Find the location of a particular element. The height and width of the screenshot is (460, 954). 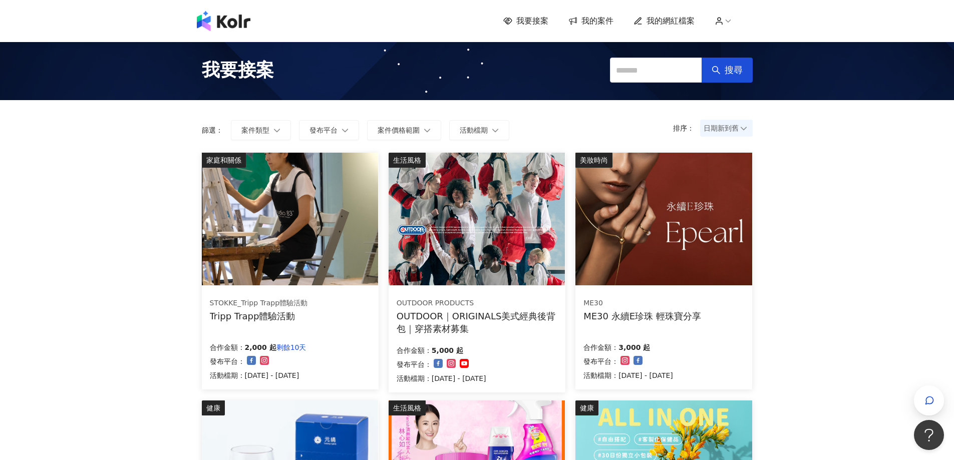

div: STOKKE_Tripp Trapp體驗活動 is located at coordinates (259, 304).